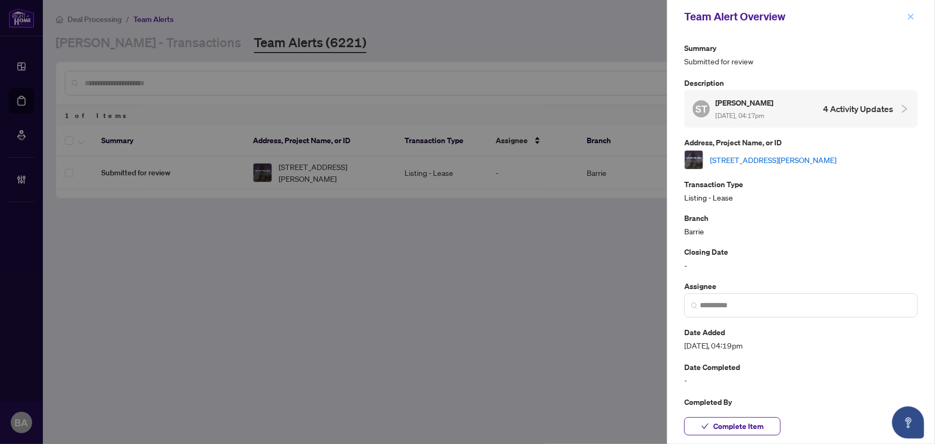 The image size is (935, 444). I want to click on p: Description, so click(801, 83).